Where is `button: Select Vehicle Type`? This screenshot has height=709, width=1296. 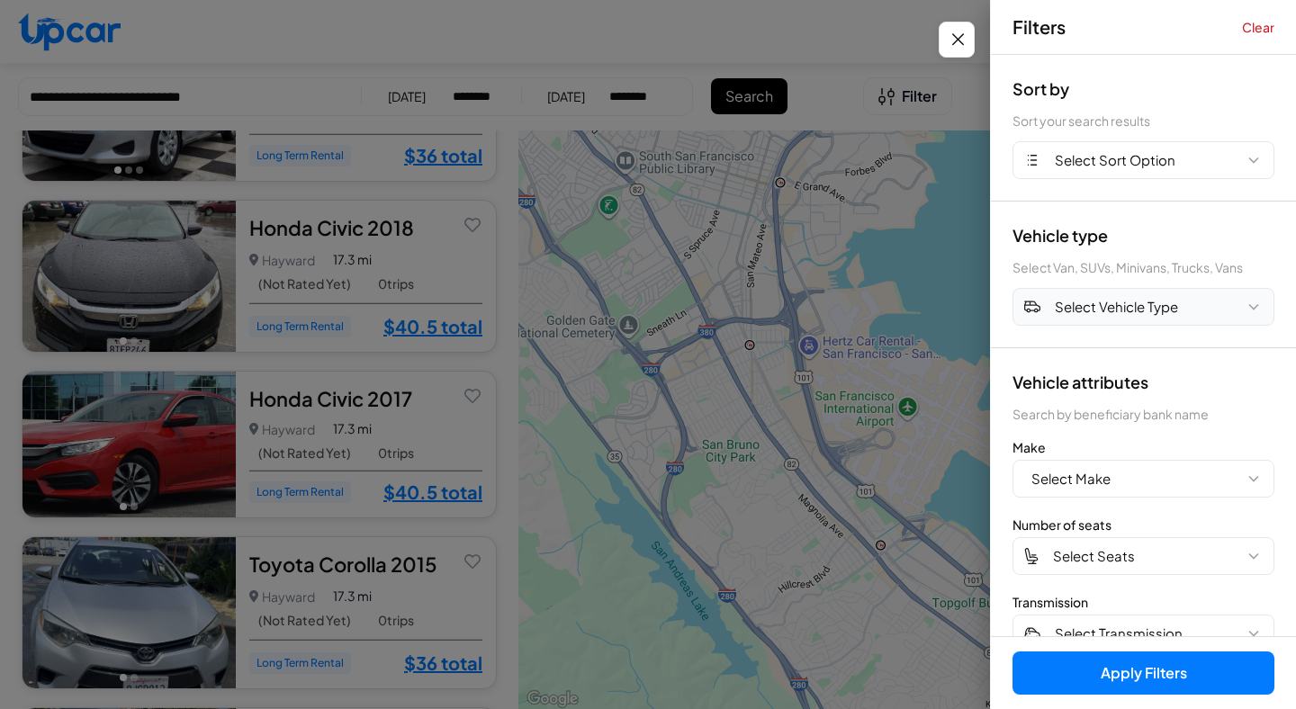
button: Select Vehicle Type is located at coordinates (1143, 307).